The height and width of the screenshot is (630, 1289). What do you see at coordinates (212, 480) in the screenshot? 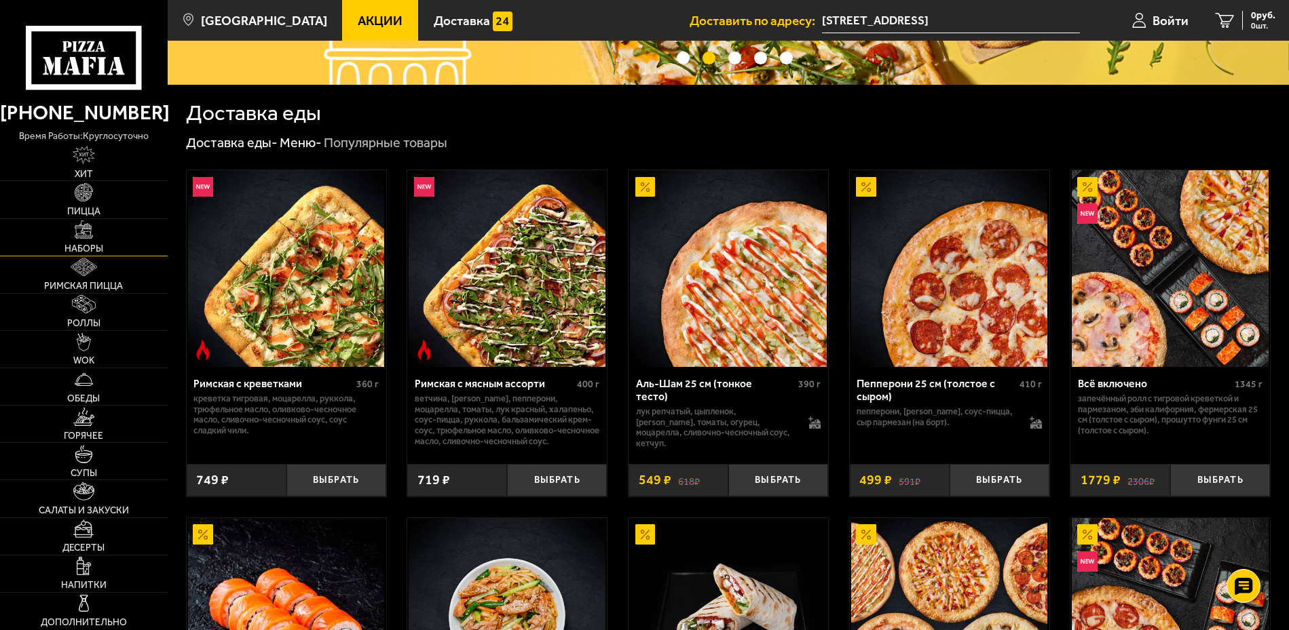
I see `span: 749 ₽` at bounding box center [212, 480].